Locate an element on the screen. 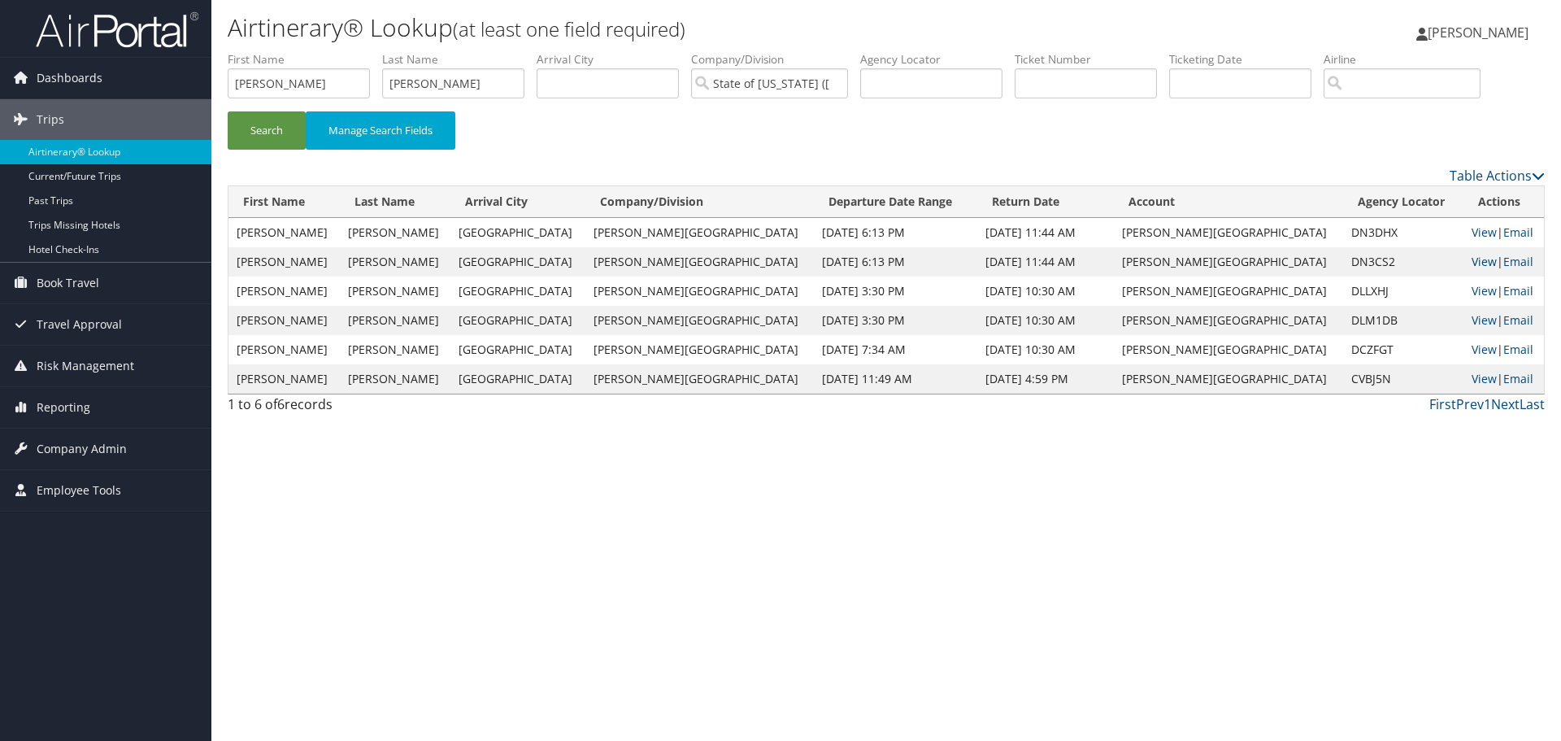 This screenshot has height=741, width=1561. h1: Airtinerary® Lookup is located at coordinates (667, 28).